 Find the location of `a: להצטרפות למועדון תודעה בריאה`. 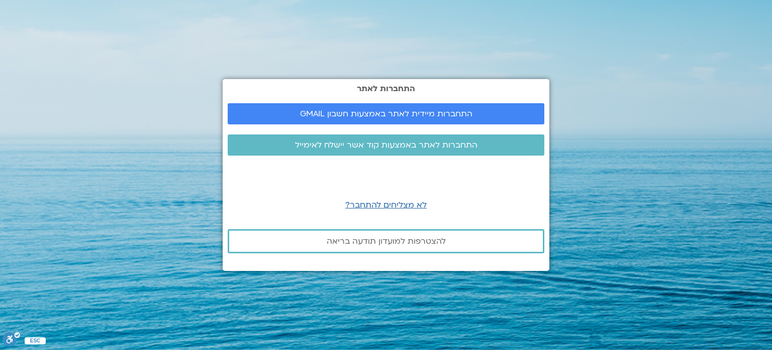

a: להצטרפות למועדון תודעה בריאה is located at coordinates (386, 241).